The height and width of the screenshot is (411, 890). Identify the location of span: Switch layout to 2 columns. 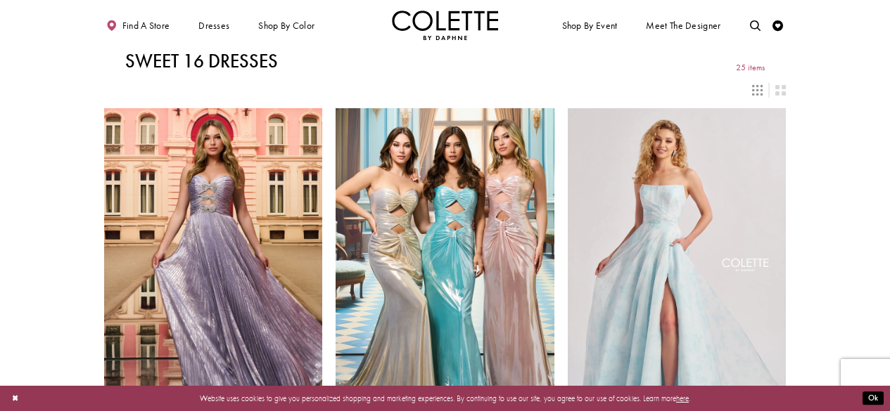
(780, 90).